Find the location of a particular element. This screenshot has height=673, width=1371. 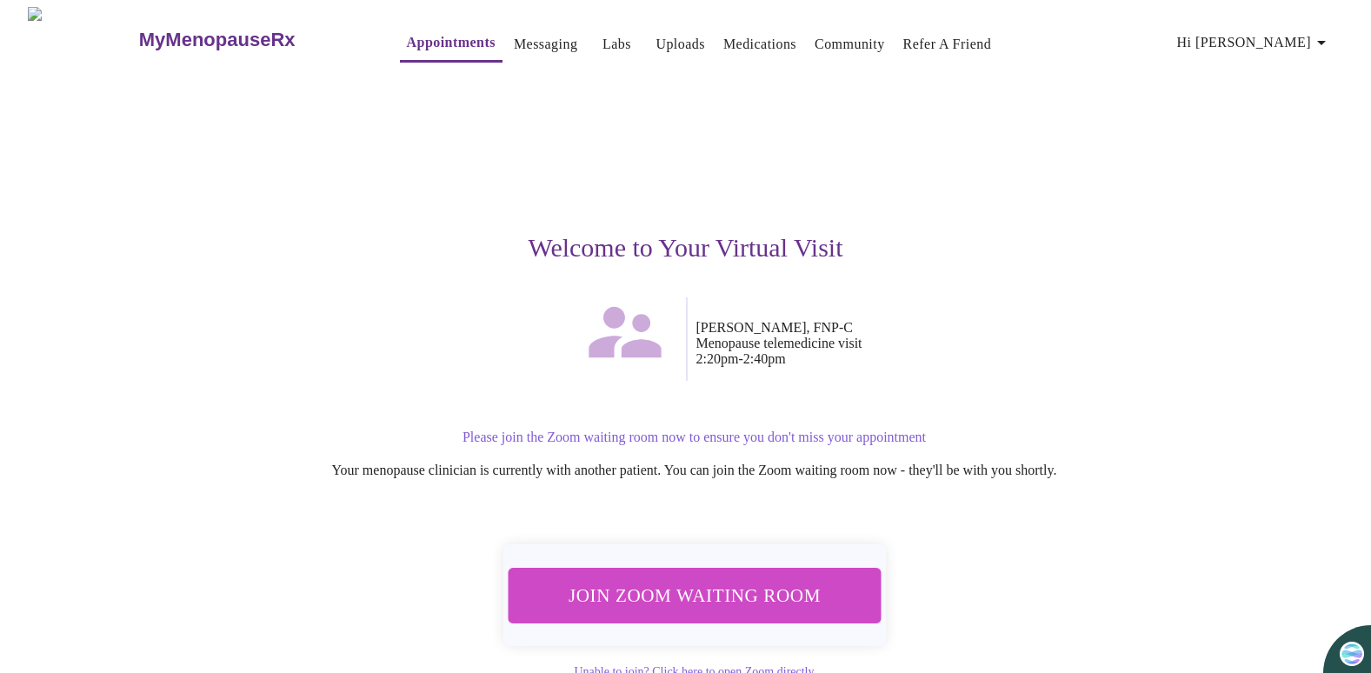

p: Your menopause clinician is currently with another patient. You can join the Zoom waiting room no... is located at coordinates (695, 470).